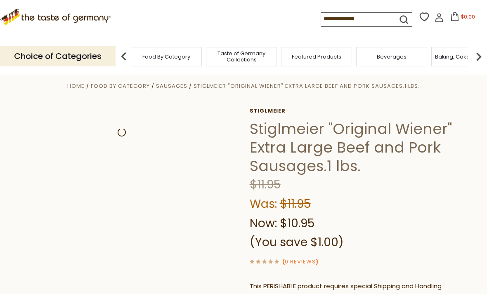 This screenshot has height=294, width=487. Describe the element at coordinates (365, 147) in the screenshot. I see `h1: Stiglmeier "Original Wiener" Extra Large Beef and Pork Sausages.1 lbs.` at that location.